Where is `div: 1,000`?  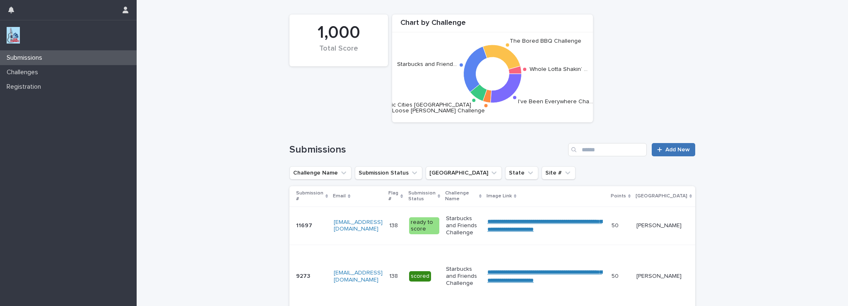
div: 1,000 is located at coordinates (339, 33).